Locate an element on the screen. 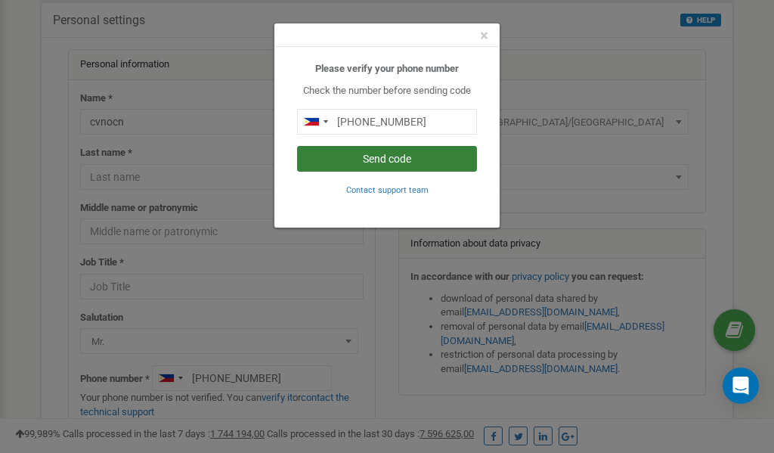  a: Contact support team is located at coordinates (387, 189).